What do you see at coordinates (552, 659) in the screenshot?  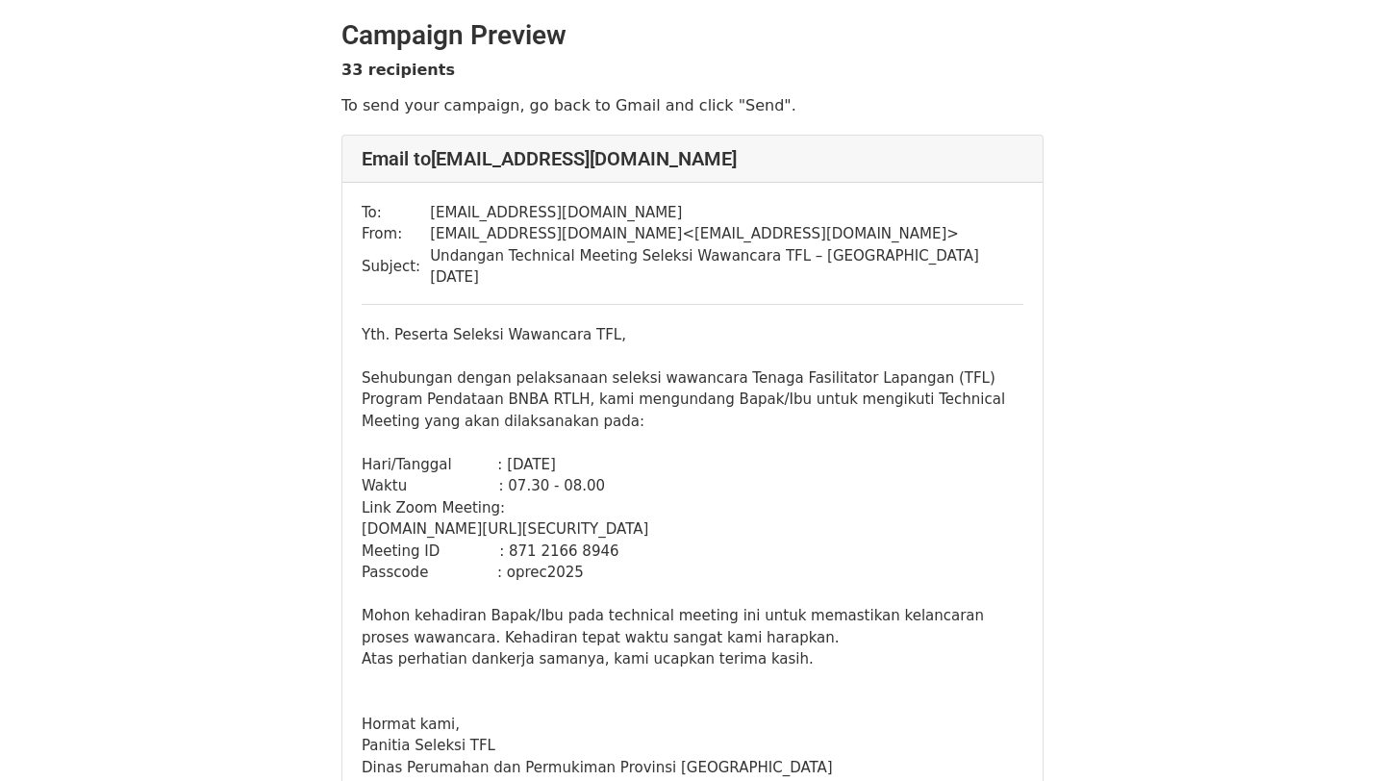 I see `span: kerja samanya` at bounding box center [552, 659].